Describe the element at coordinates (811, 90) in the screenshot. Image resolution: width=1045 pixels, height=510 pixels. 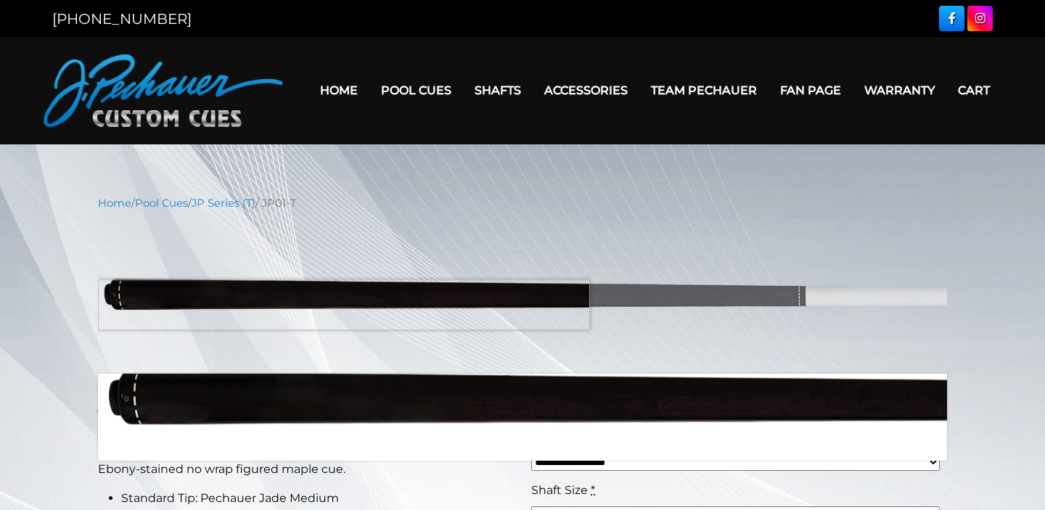
I see `a: Fan Page` at that location.